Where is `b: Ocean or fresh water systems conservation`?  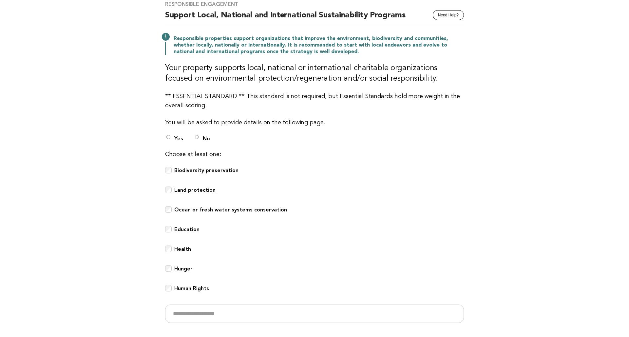 b: Ocean or fresh water systems conservation is located at coordinates (230, 209).